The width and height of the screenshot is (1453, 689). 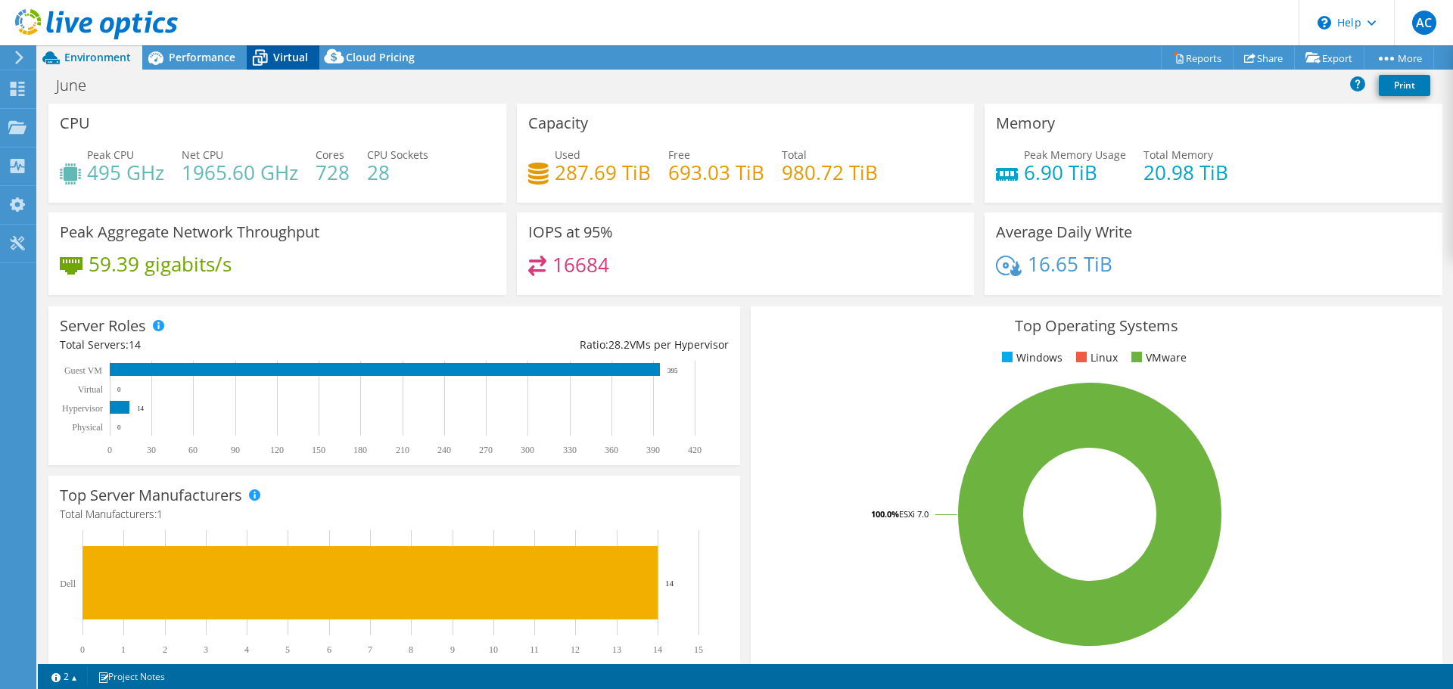 What do you see at coordinates (653, 450) in the screenshot?
I see `text: 390` at bounding box center [653, 450].